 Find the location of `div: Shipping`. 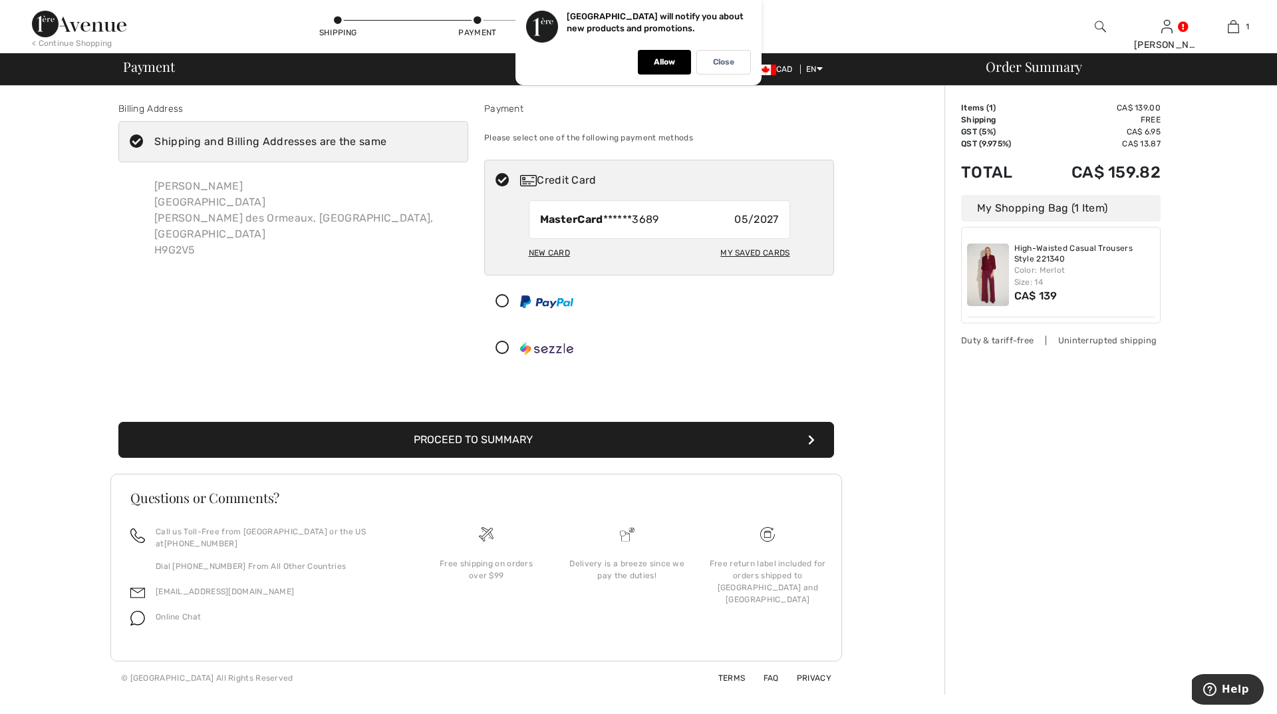

div: Shipping is located at coordinates (338, 33).